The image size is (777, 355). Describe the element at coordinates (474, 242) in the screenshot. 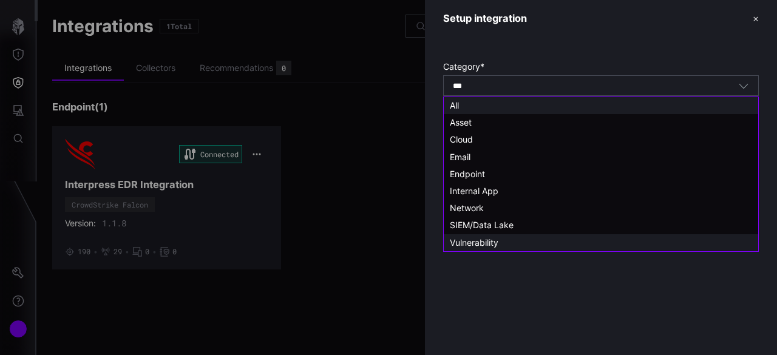

I see `span: Vulnerability` at that location.